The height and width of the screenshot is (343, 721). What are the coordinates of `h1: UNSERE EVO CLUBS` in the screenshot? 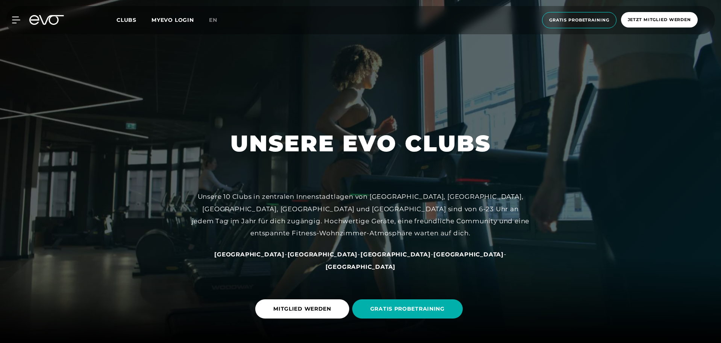 It's located at (361, 143).